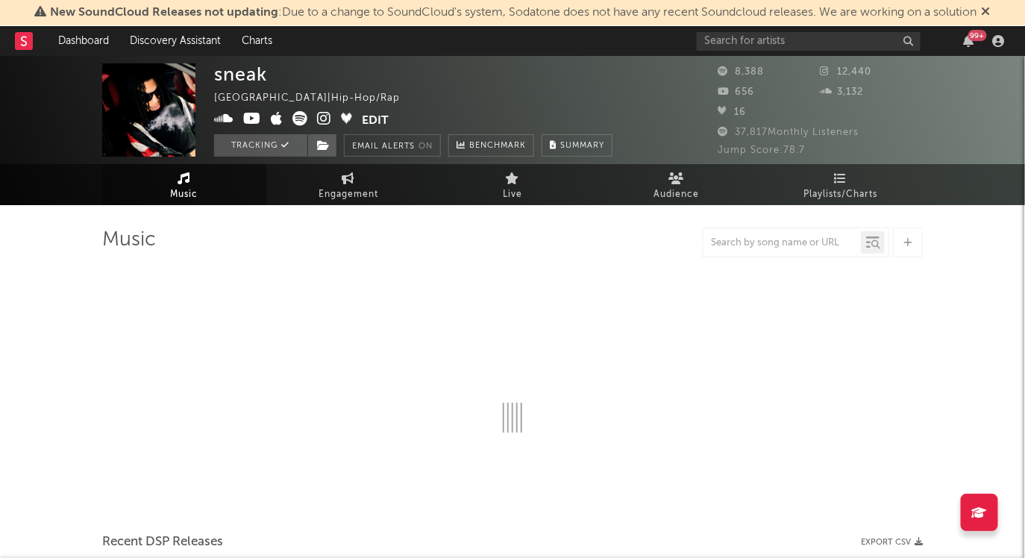  Describe the element at coordinates (84, 41) in the screenshot. I see `a: Dashboard` at that location.